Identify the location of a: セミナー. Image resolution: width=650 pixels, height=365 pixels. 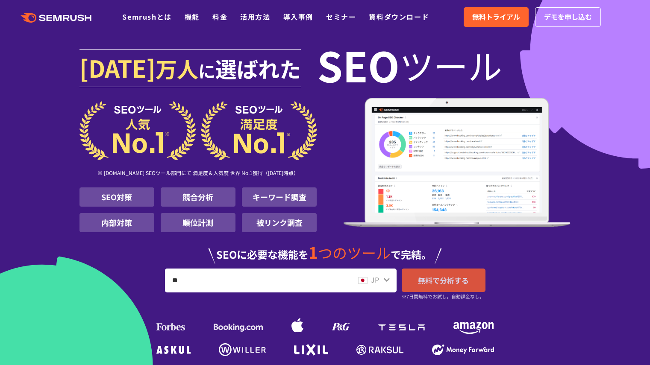
(341, 17).